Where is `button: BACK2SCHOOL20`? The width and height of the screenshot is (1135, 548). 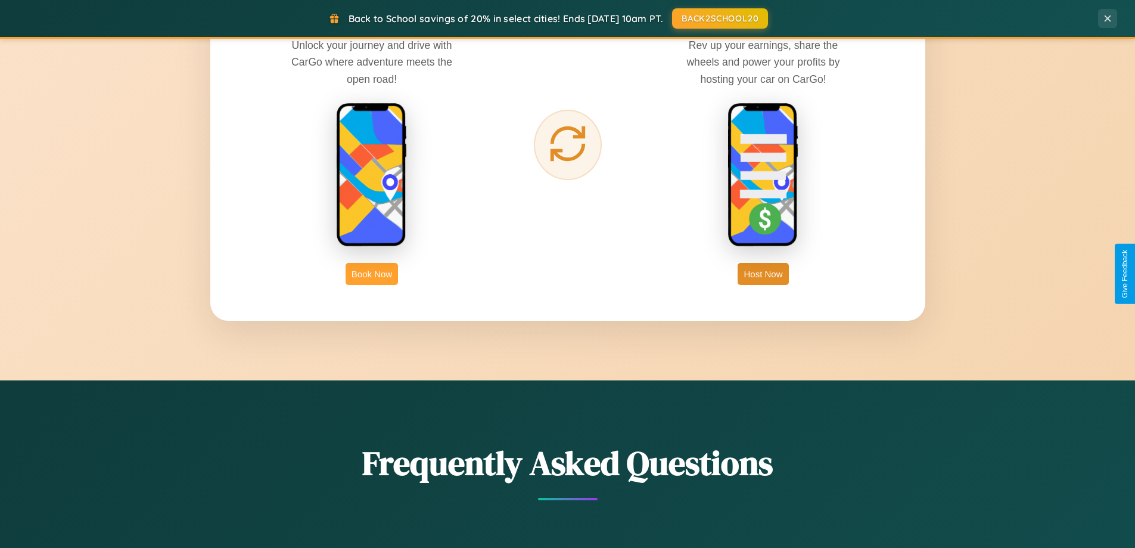
button: BACK2SCHOOL20 is located at coordinates (720, 18).